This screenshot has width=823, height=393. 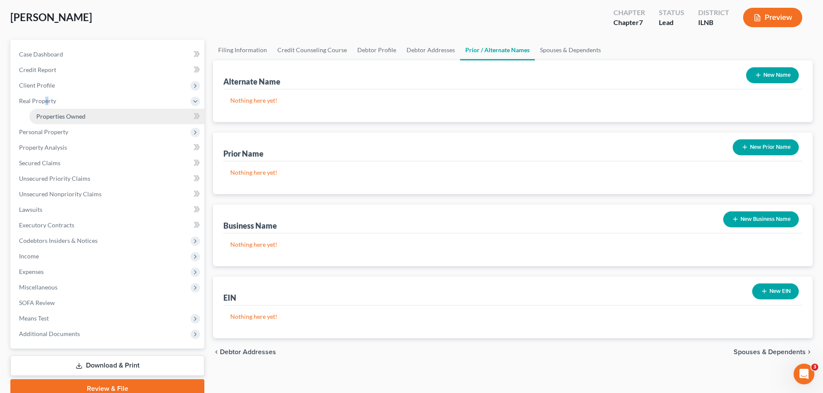 I want to click on i: chevron_right, so click(x=809, y=352).